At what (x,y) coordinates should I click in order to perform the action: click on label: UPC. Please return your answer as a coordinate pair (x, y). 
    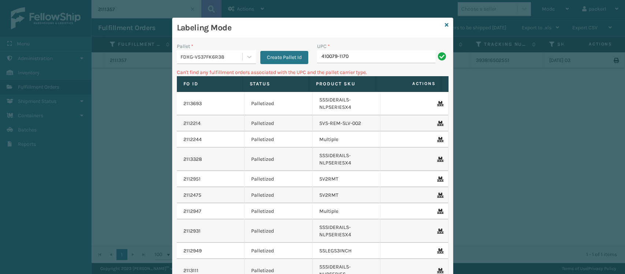
    Looking at the image, I should click on (323, 46).